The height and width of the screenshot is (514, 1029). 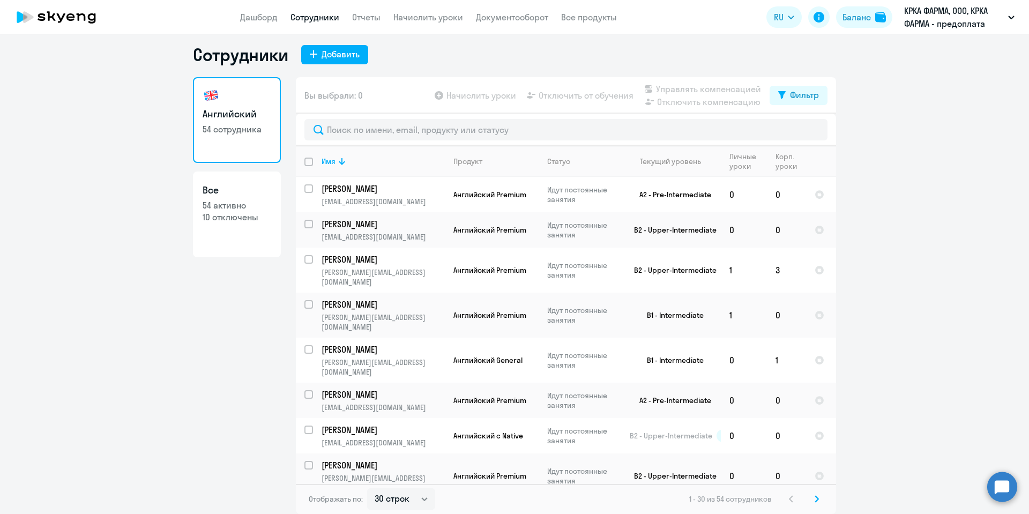 What do you see at coordinates (671, 436) in the screenshot?
I see `span: B2 - Upper-Intermediate` at bounding box center [671, 436].